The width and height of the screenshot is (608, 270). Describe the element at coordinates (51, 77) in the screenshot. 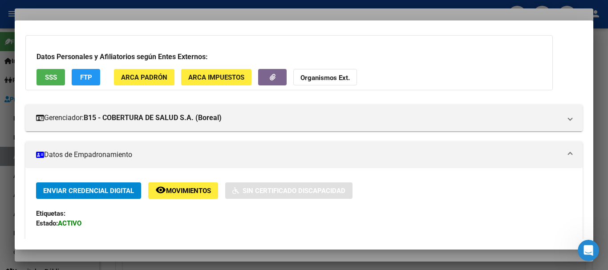

I see `span: SSS` at that location.